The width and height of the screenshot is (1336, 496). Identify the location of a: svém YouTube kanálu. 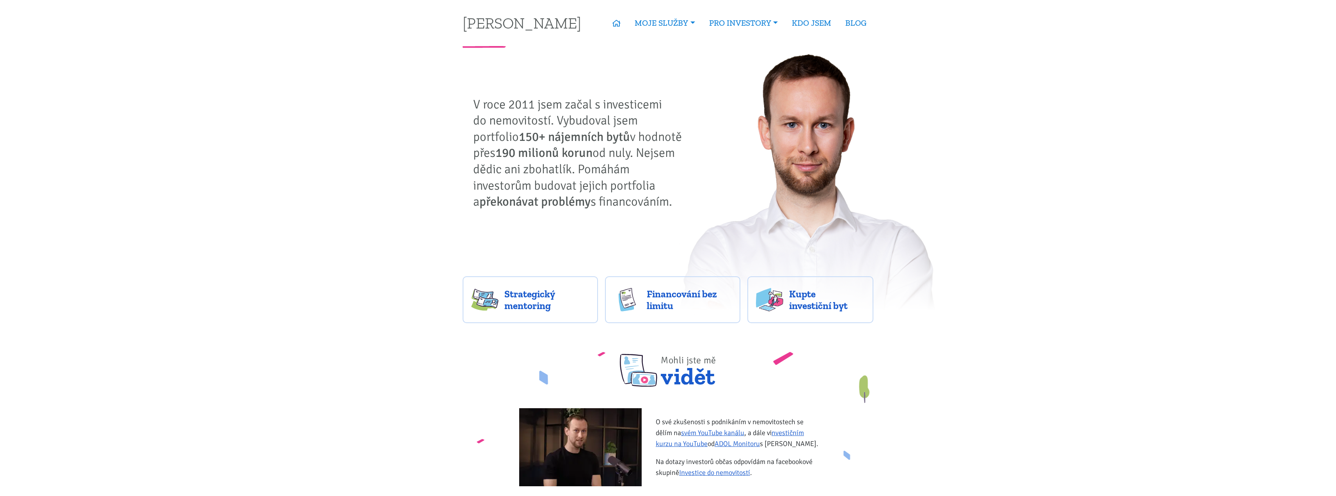
(712, 432).